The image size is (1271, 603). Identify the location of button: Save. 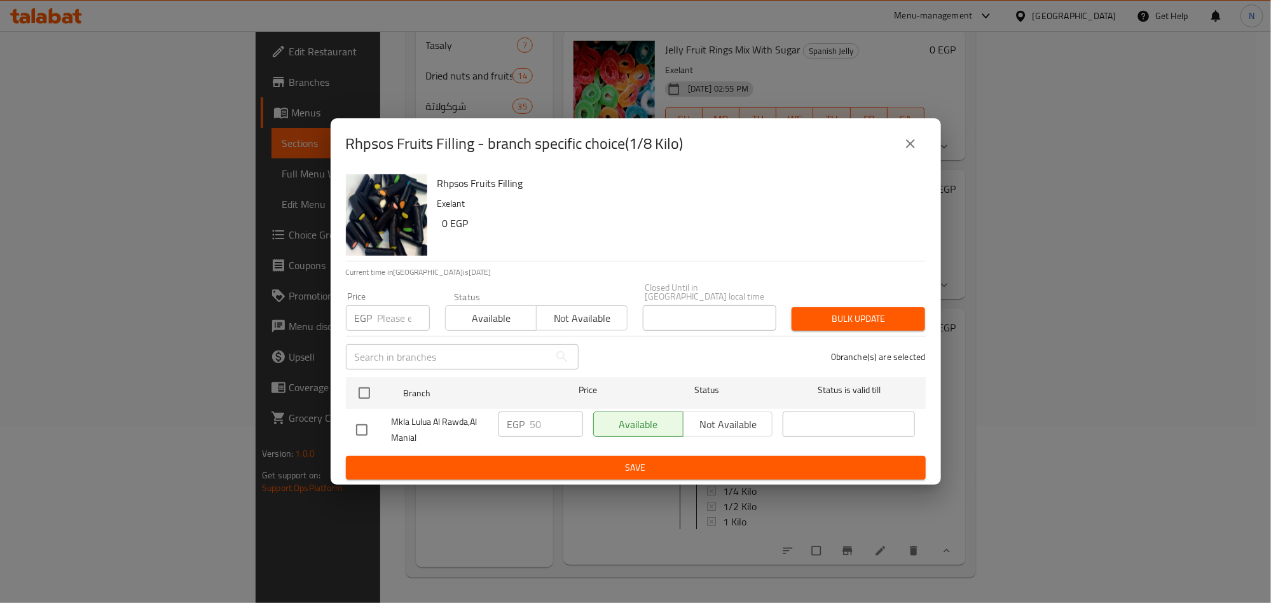
(636, 467).